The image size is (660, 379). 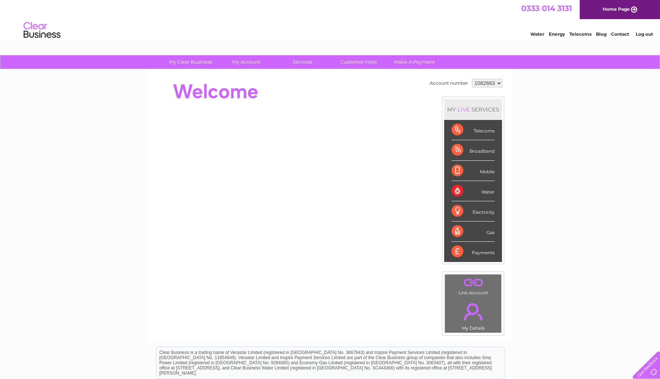 What do you see at coordinates (546, 8) in the screenshot?
I see `a: 0333 014 3131` at bounding box center [546, 8].